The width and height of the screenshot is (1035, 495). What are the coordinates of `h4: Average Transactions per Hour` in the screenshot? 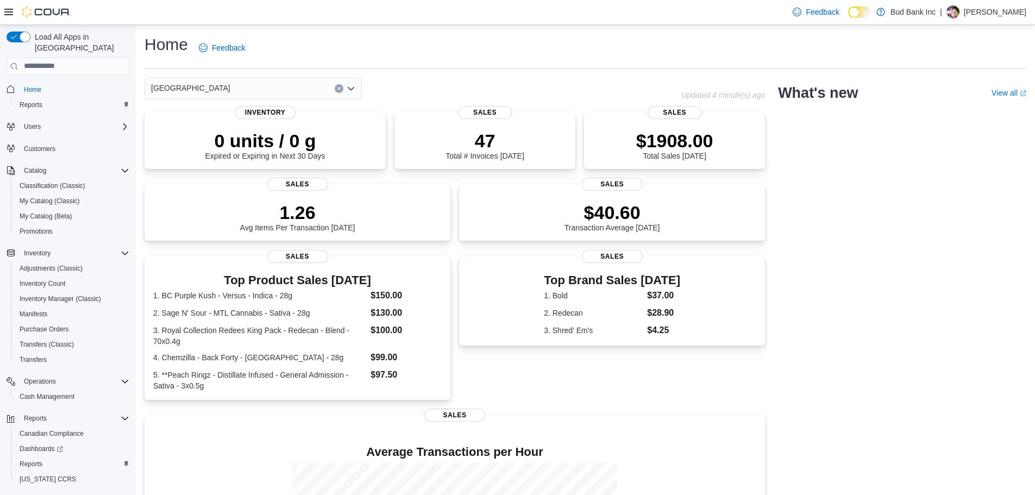 It's located at (455, 452).